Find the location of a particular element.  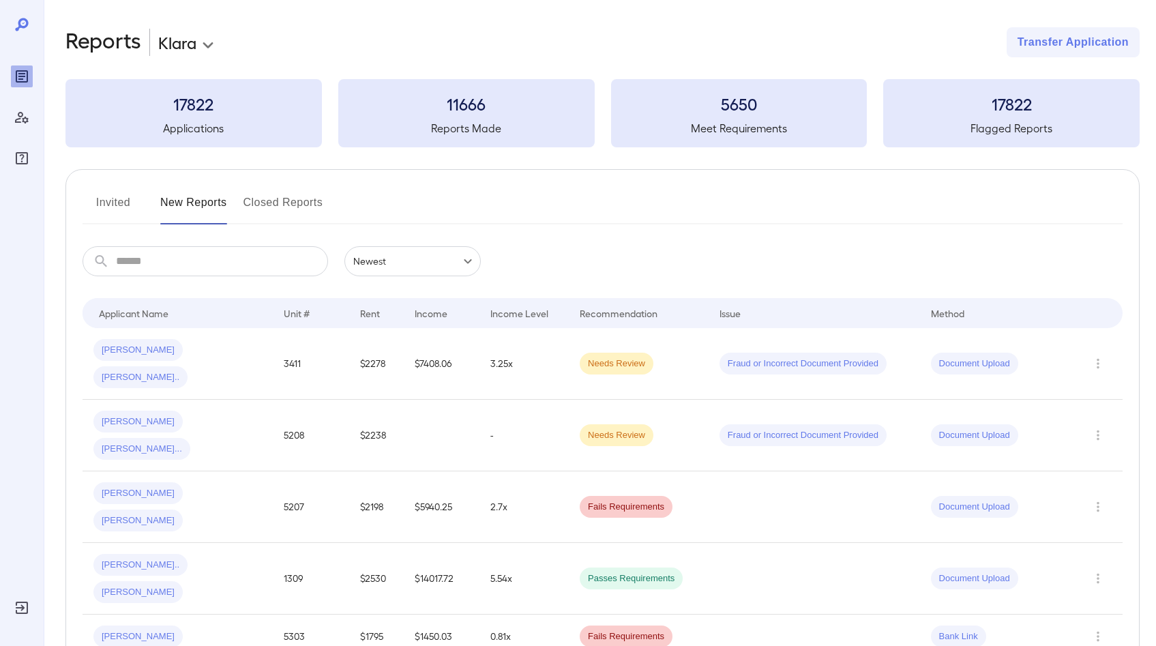

td: 3.25x is located at coordinates (524, 363).